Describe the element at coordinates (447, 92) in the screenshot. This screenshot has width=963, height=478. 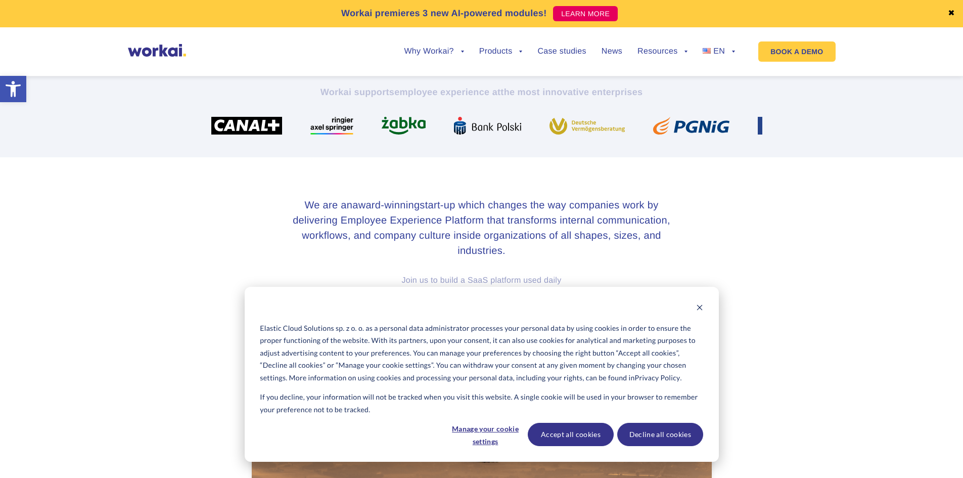
I see `i: employee experience at` at that location.